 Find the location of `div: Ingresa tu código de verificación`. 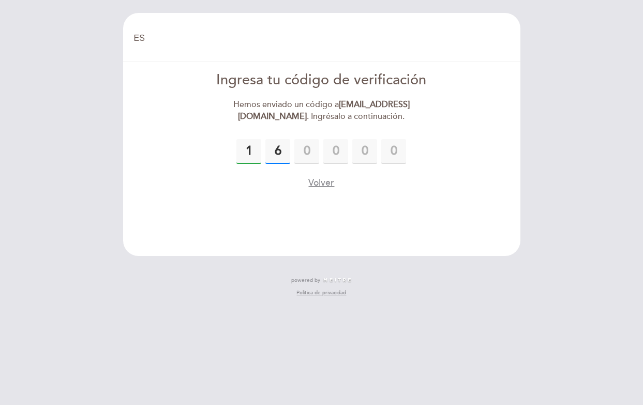

div: Ingresa tu código de verificación is located at coordinates (321, 80).